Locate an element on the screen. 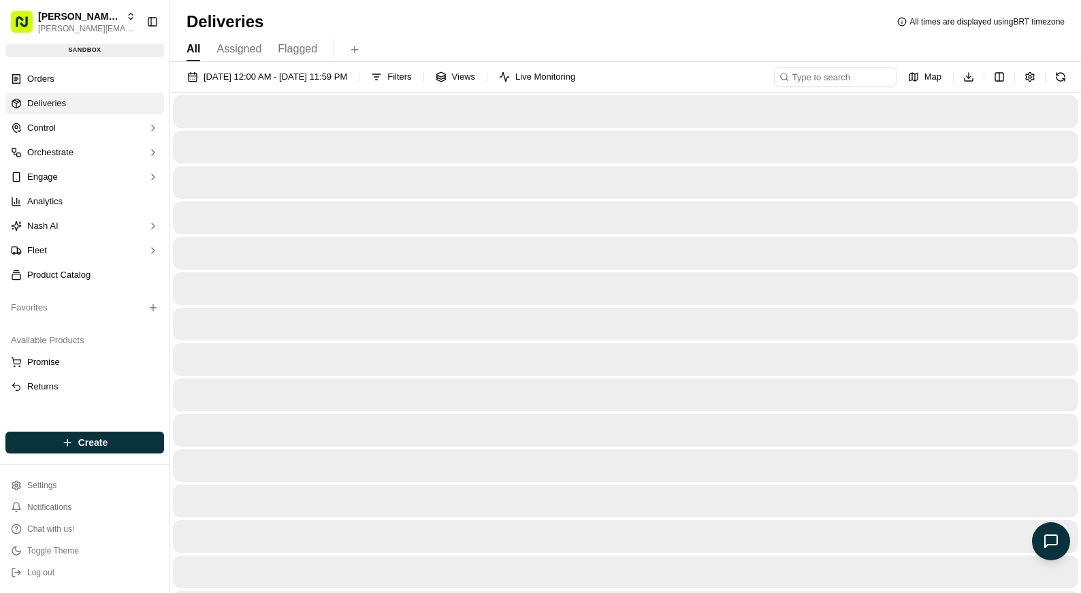 This screenshot has width=1081, height=593. span: Chat with us! is located at coordinates (50, 529).